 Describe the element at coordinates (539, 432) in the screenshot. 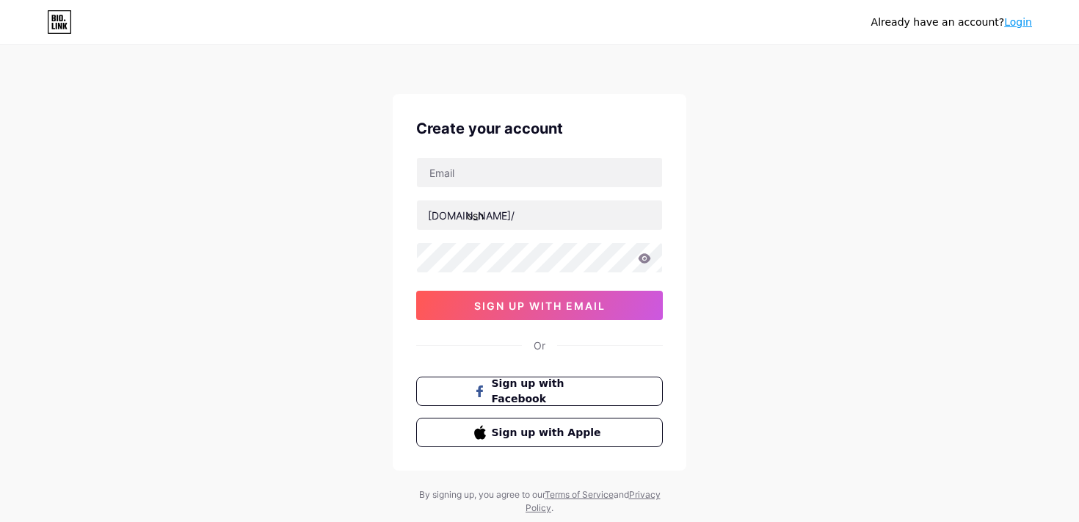

I see `button: Sign up with Apple` at that location.